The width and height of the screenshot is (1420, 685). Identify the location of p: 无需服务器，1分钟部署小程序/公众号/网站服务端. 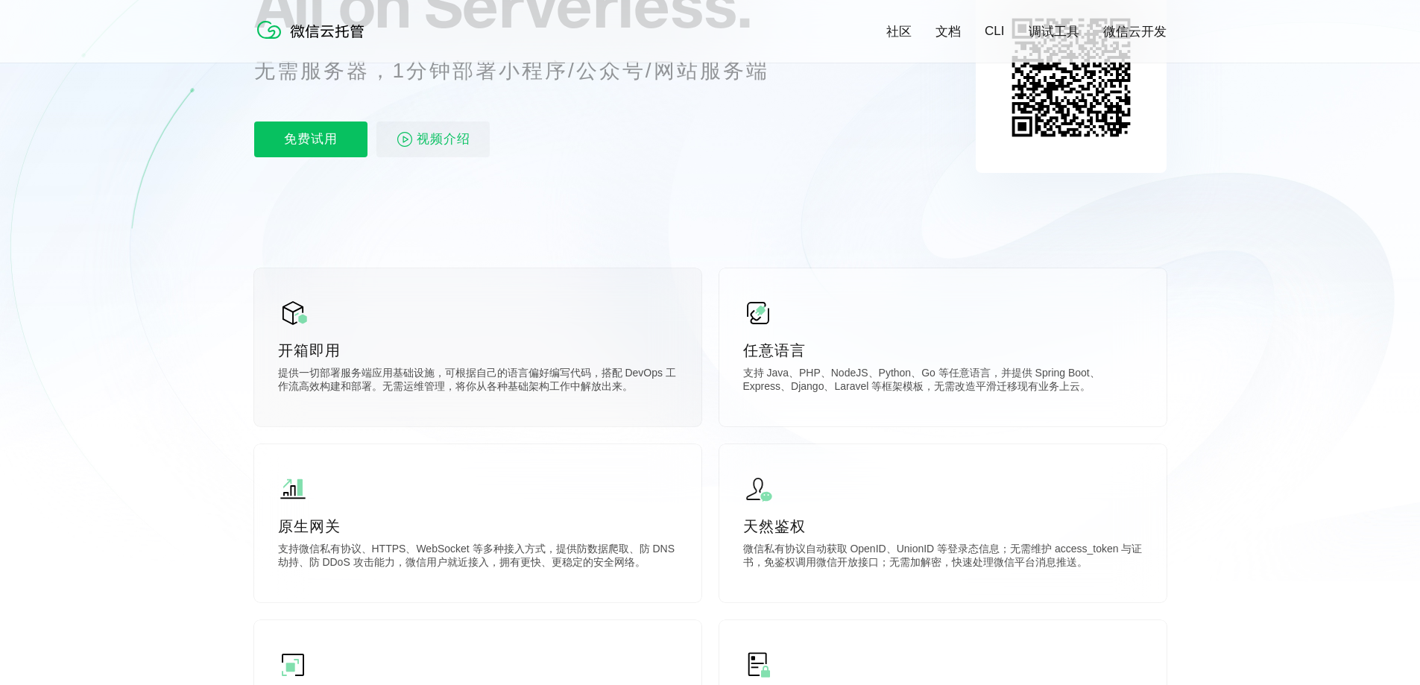
(525, 71).